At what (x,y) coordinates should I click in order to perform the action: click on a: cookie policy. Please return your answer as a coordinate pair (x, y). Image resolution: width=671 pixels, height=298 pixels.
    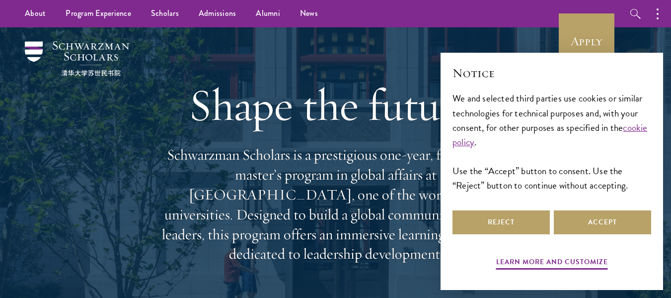
    Looking at the image, I should click on (550, 135).